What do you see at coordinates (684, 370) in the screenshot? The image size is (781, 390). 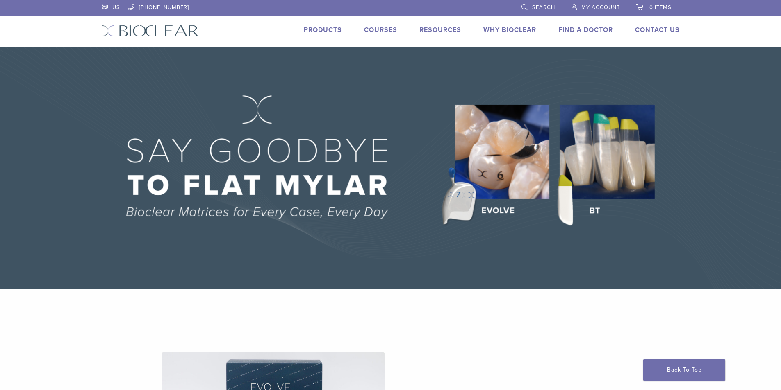 I see `a: Back To Top` at bounding box center [684, 370].